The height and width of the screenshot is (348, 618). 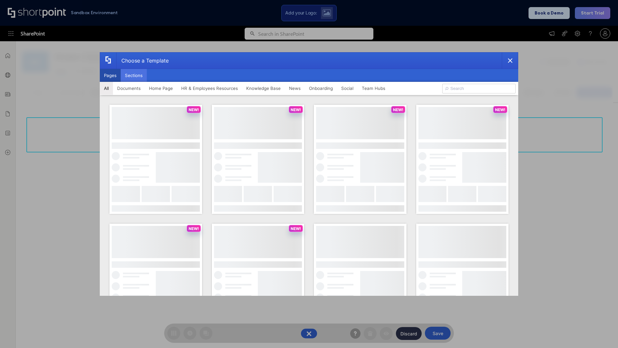 I want to click on button: Sections, so click(x=134, y=75).